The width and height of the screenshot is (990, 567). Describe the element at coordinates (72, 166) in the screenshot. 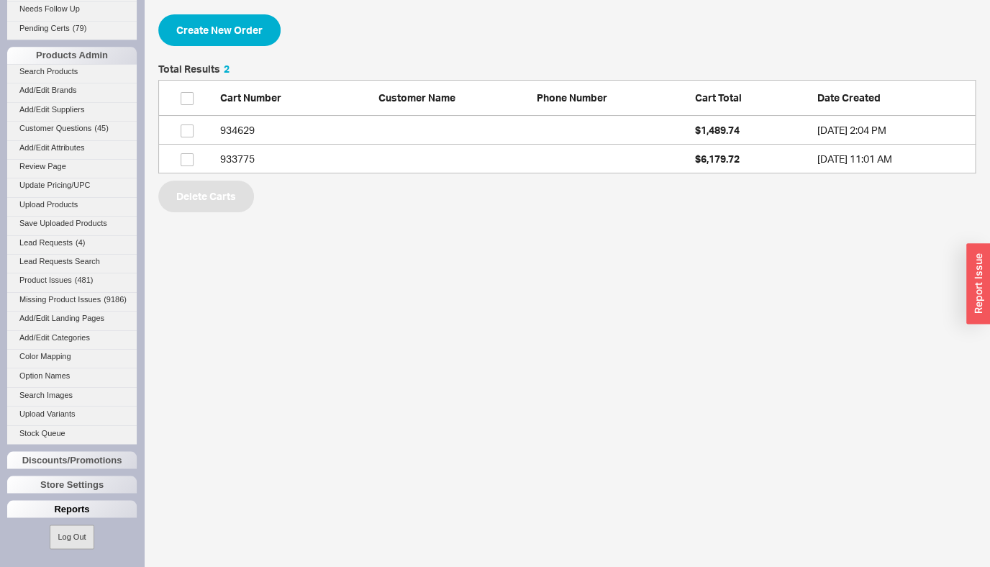

I see `a: Review Page` at that location.